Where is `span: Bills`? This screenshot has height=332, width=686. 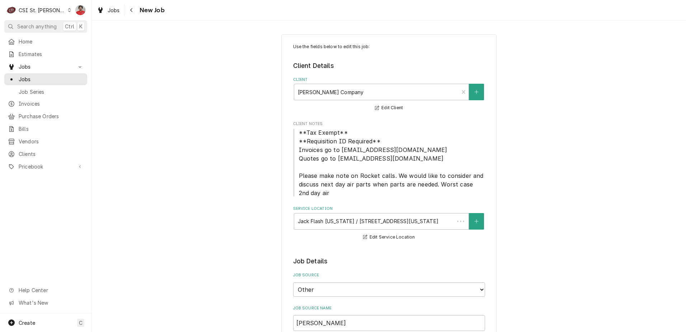
span: Bills is located at coordinates (51, 129).